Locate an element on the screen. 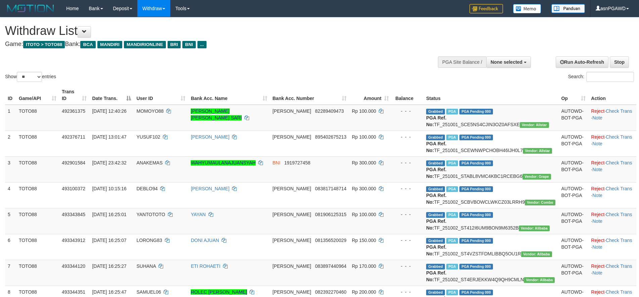  td: 1 is located at coordinates (10, 118).